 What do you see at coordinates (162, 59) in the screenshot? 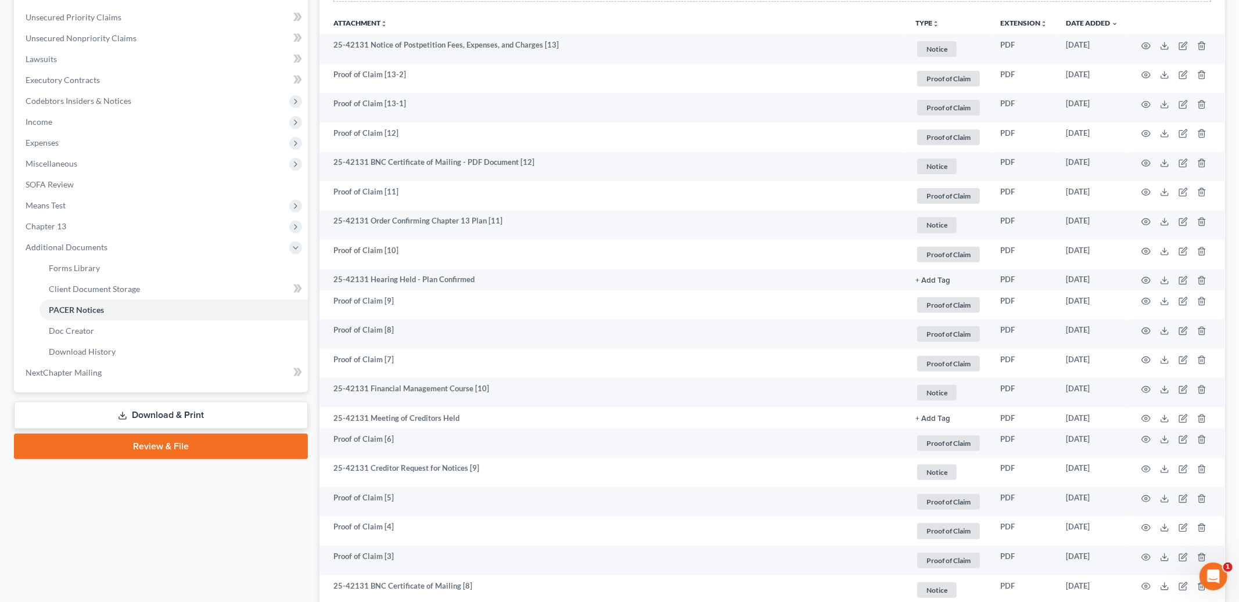
I see `a: Lawsuits` at bounding box center [162, 59].